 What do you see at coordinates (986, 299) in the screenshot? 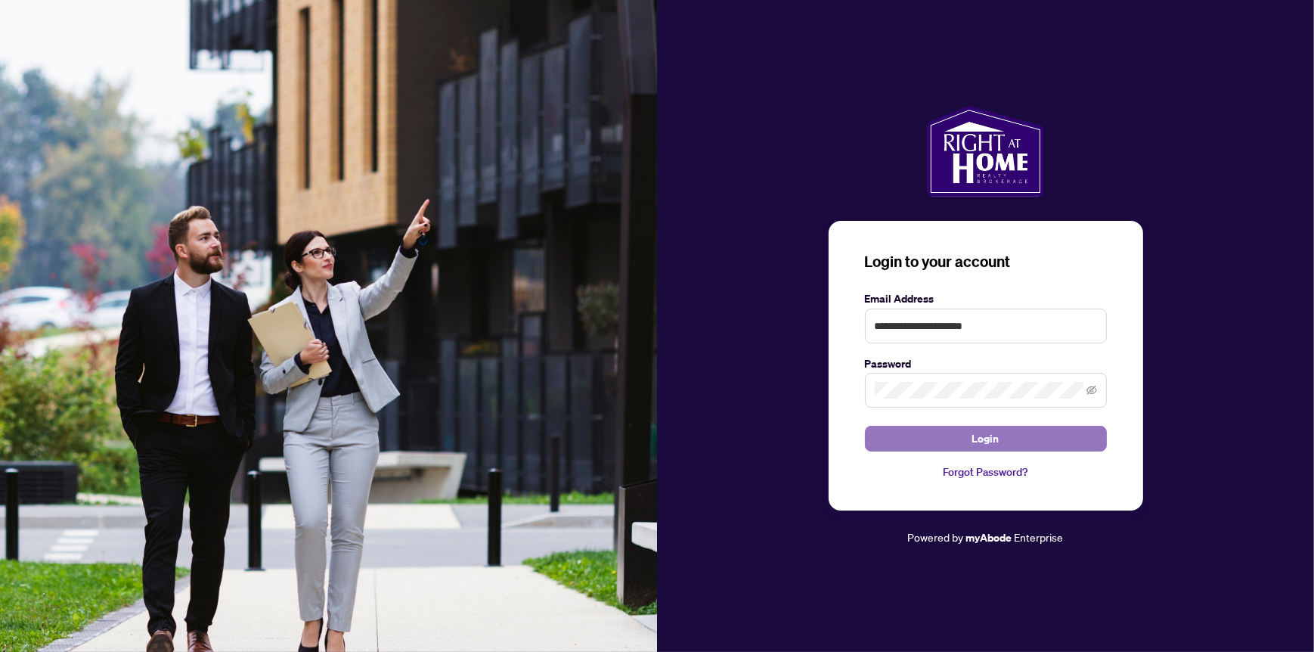
I see `label: Email Address` at bounding box center [986, 299].